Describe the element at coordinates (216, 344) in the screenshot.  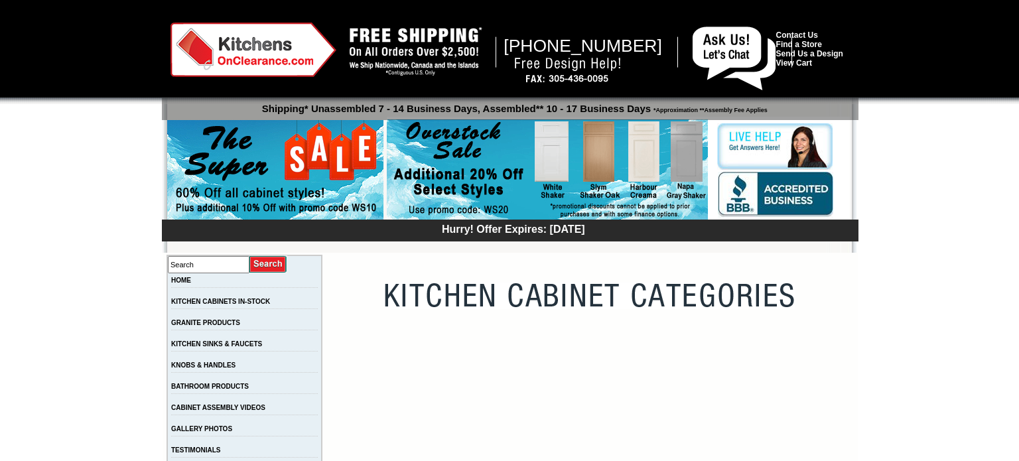
I see `a: KITCHEN SINKS & FAUCETS` at that location.